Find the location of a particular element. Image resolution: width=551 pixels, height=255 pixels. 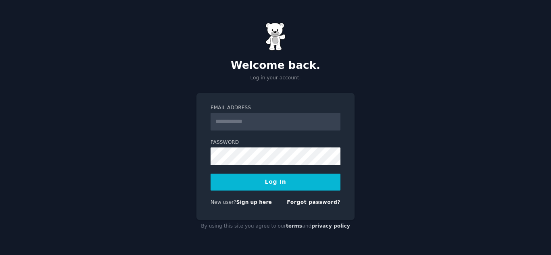

img: Gummy Bear is located at coordinates (275, 37).